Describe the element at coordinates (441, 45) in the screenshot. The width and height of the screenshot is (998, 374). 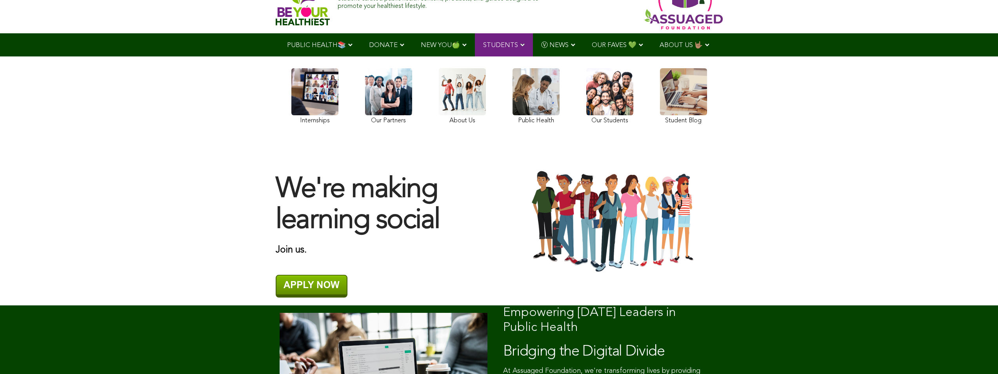
I see `span: NEW YOU🍏` at that location.